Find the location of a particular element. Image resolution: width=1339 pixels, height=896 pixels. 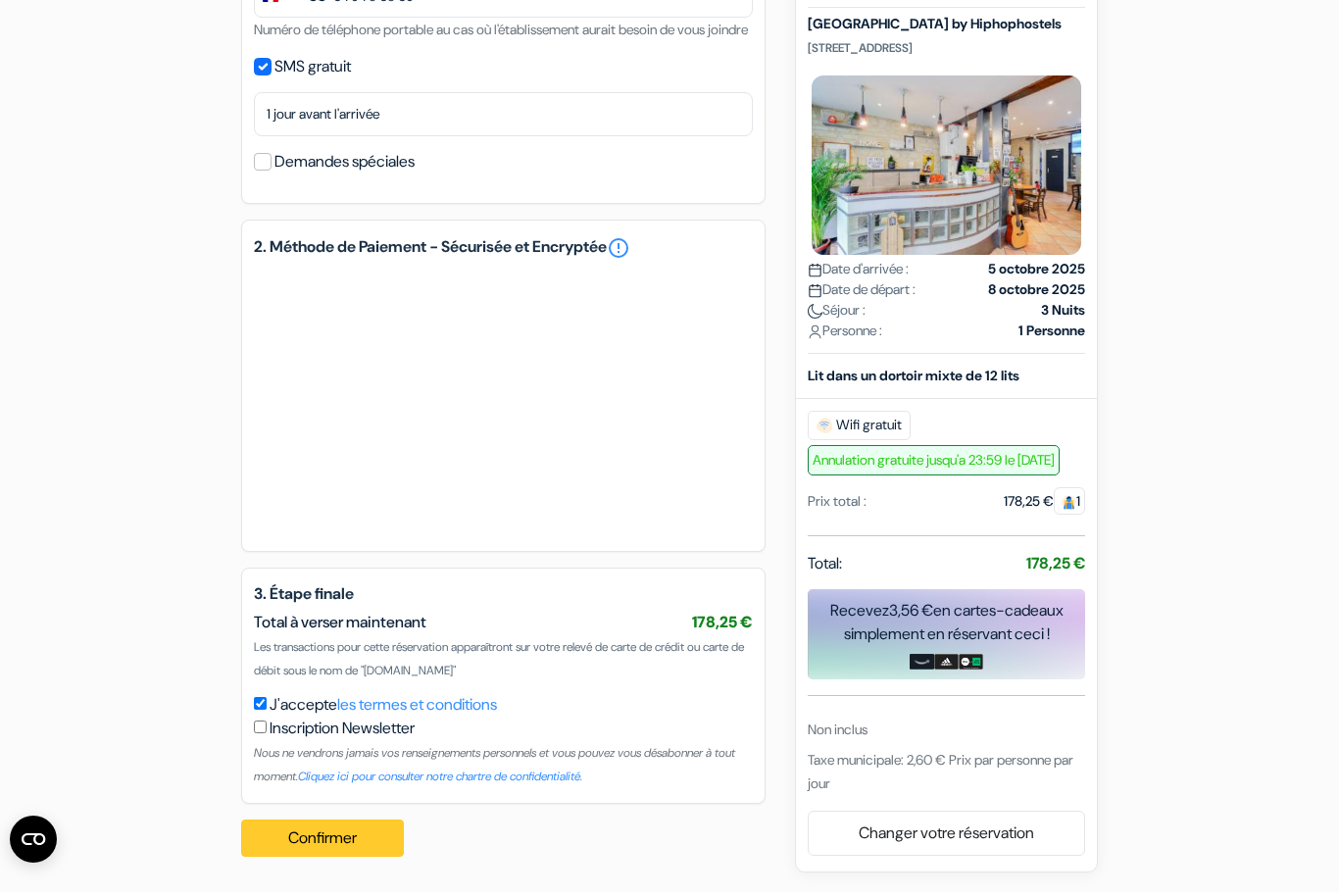

a: les termes et conditions is located at coordinates (417, 707).